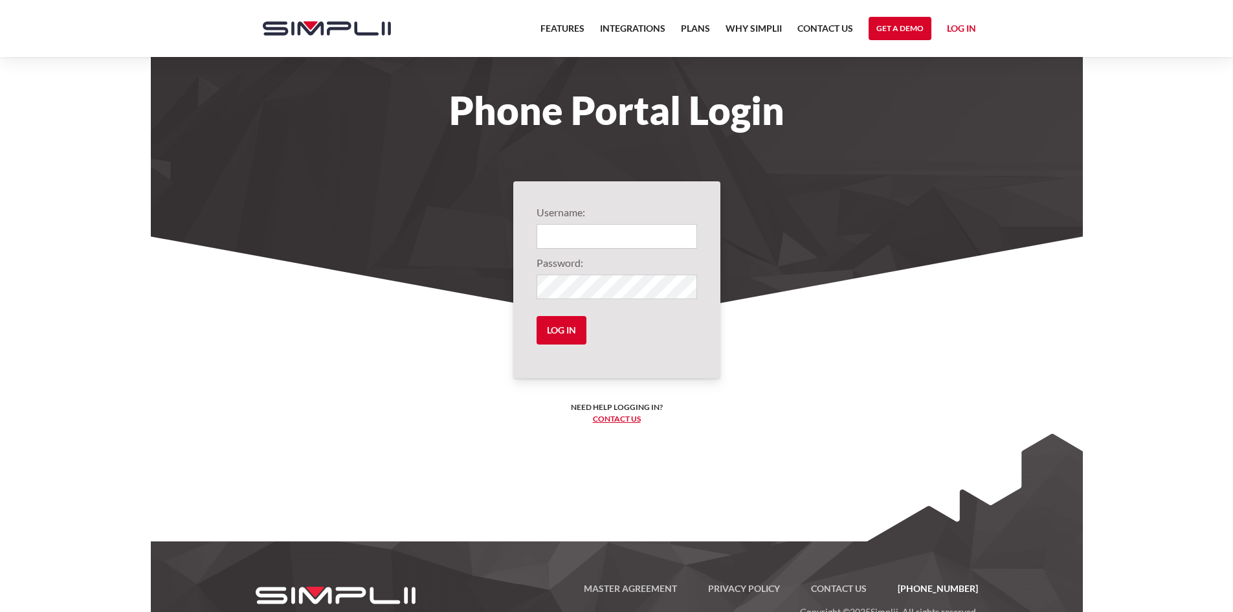 This screenshot has height=612, width=1233. What do you see at coordinates (617, 418) in the screenshot?
I see `a: Contact us` at bounding box center [617, 418].